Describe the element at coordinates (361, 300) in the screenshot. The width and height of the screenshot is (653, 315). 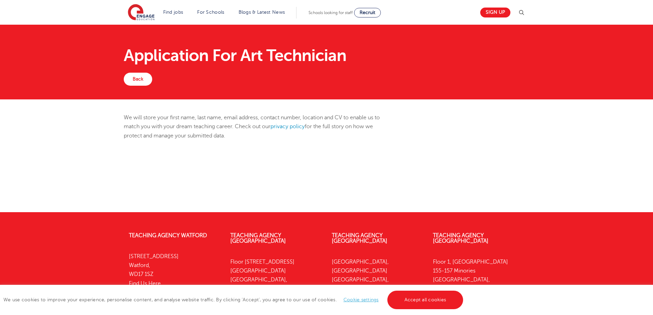
I see `a: Cookie settings` at that location.